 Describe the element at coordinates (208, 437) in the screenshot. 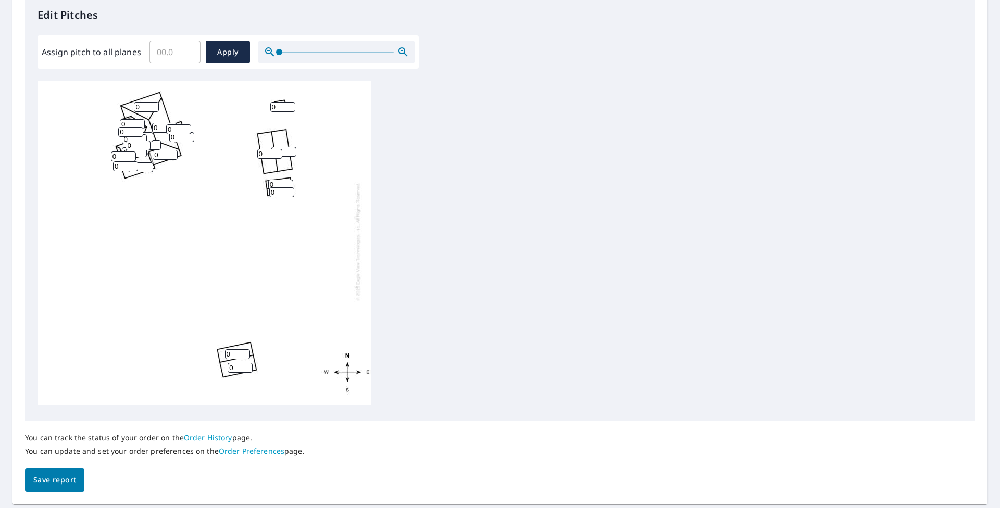

I see `a: Order History` at that location.